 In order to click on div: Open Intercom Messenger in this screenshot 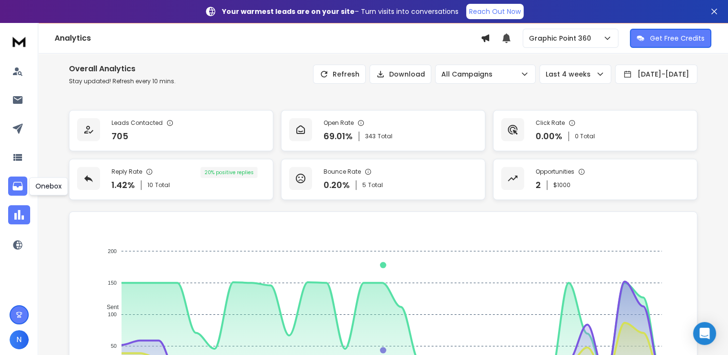, I will do `click(704, 333)`.